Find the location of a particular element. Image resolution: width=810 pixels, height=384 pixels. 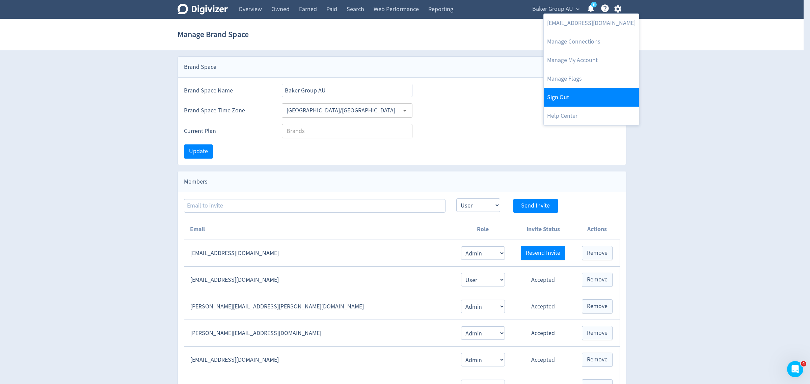

a: Log out is located at coordinates (591, 97).